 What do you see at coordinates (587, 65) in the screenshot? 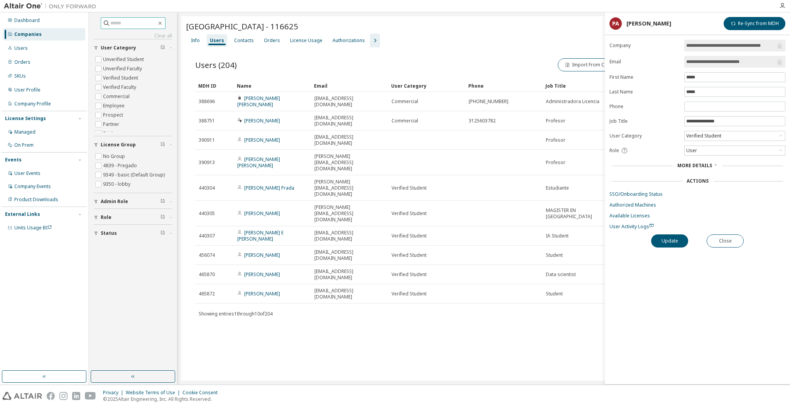
I see `button: Import From CSV` at bounding box center [587, 65].